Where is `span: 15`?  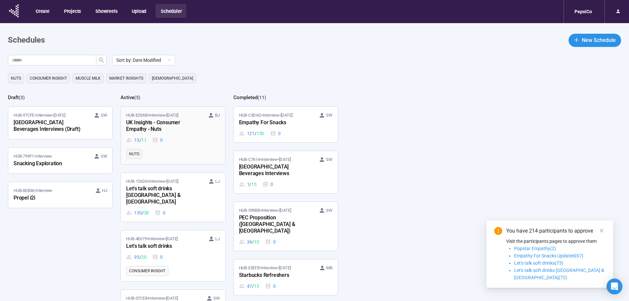
span: 15 is located at coordinates (254, 184).